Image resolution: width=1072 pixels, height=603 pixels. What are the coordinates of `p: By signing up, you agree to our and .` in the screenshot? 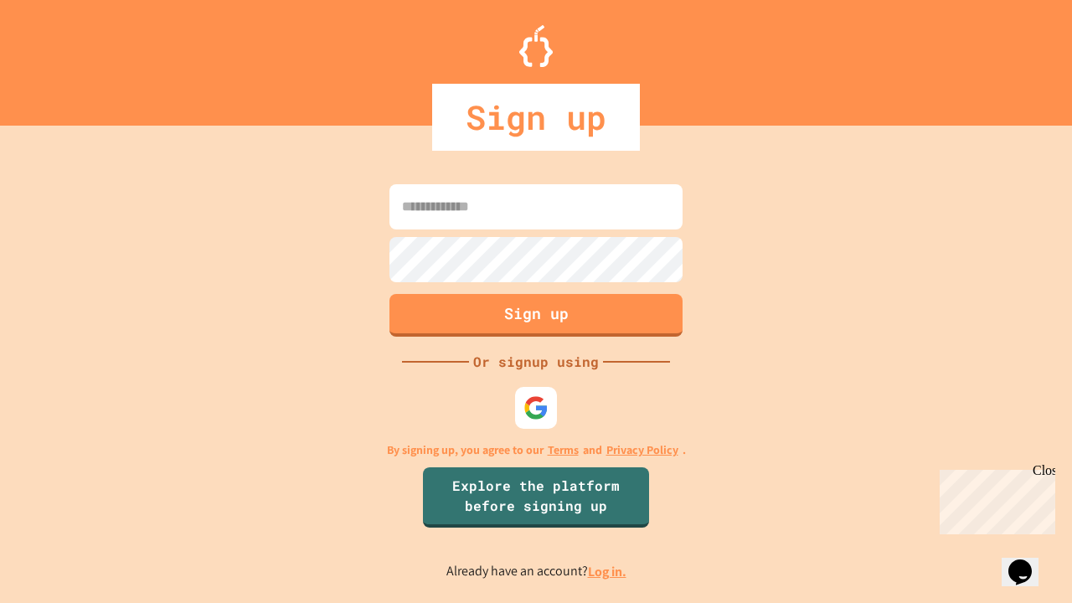 It's located at (536, 450).